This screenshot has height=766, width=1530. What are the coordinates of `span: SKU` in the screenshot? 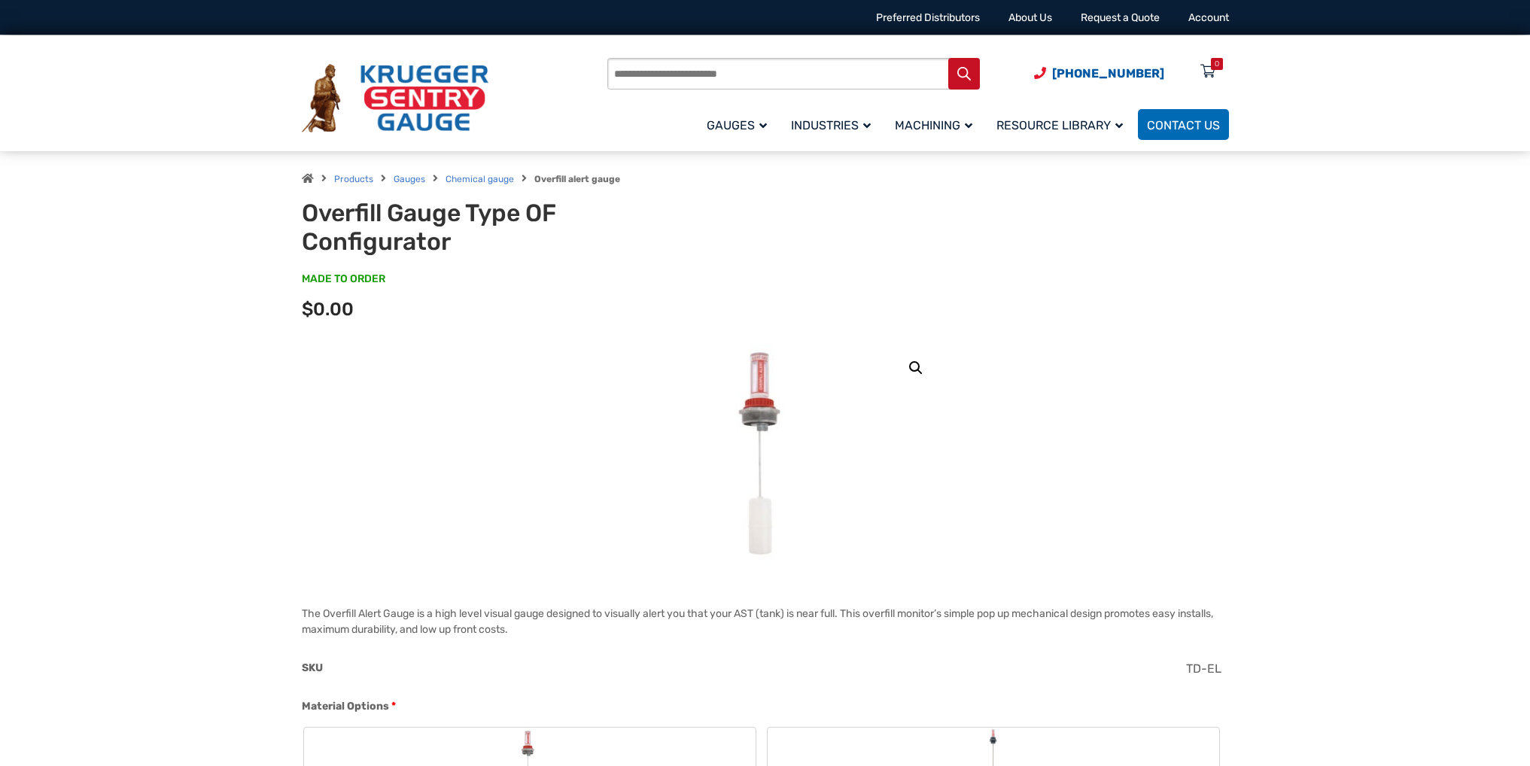 It's located at (312, 667).